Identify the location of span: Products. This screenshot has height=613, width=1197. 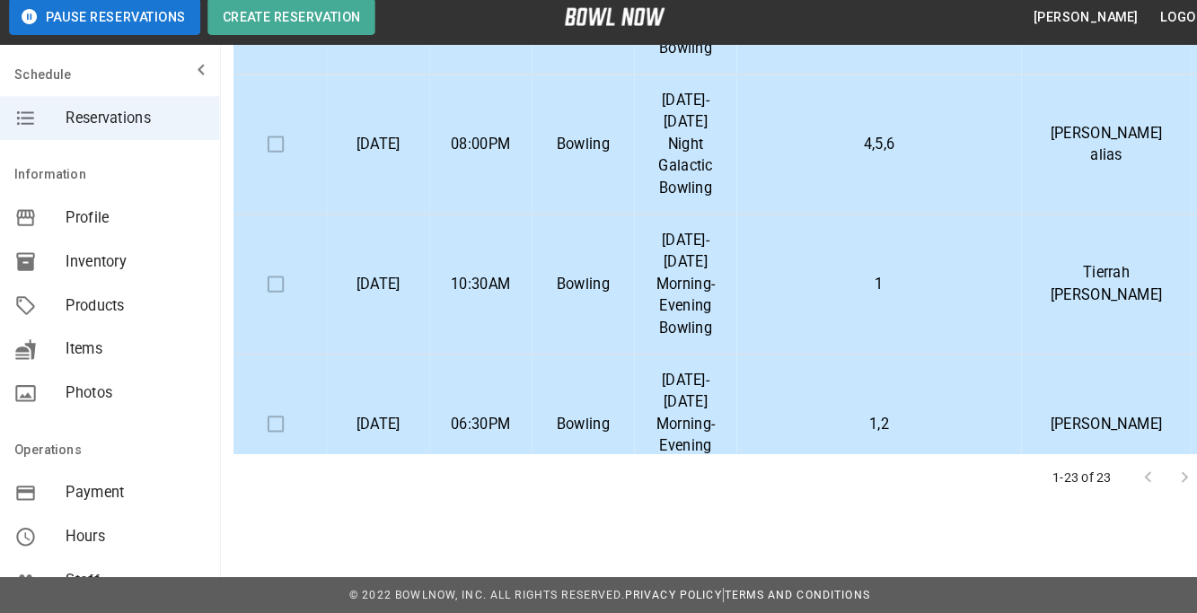
(133, 311).